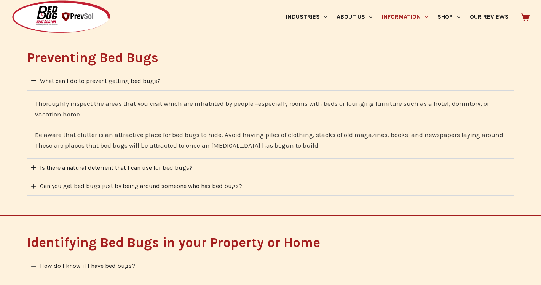 The image size is (541, 285). Describe the element at coordinates (100, 81) in the screenshot. I see `div: What can I do to prevent getting bed bugs?` at that location.